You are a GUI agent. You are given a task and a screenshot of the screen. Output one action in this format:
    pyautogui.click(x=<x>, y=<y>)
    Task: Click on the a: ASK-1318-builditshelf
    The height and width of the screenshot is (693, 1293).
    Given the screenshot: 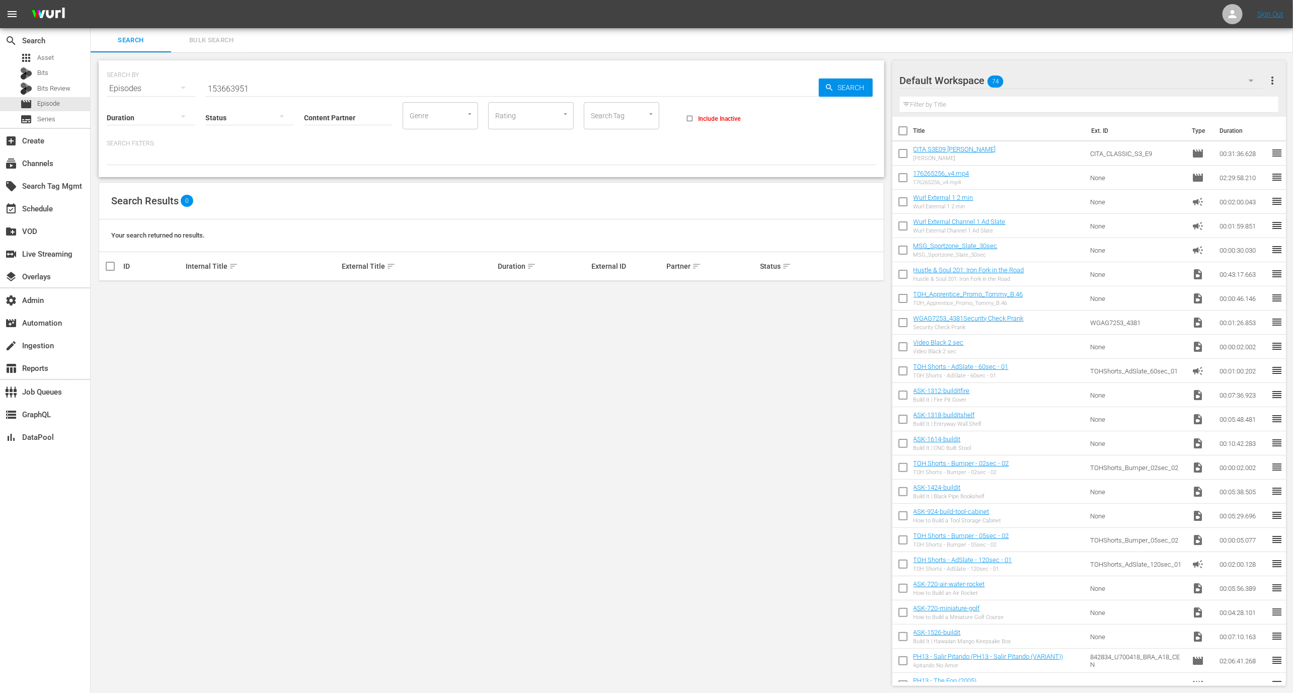 What is the action you would take?
    pyautogui.click(x=944, y=415)
    